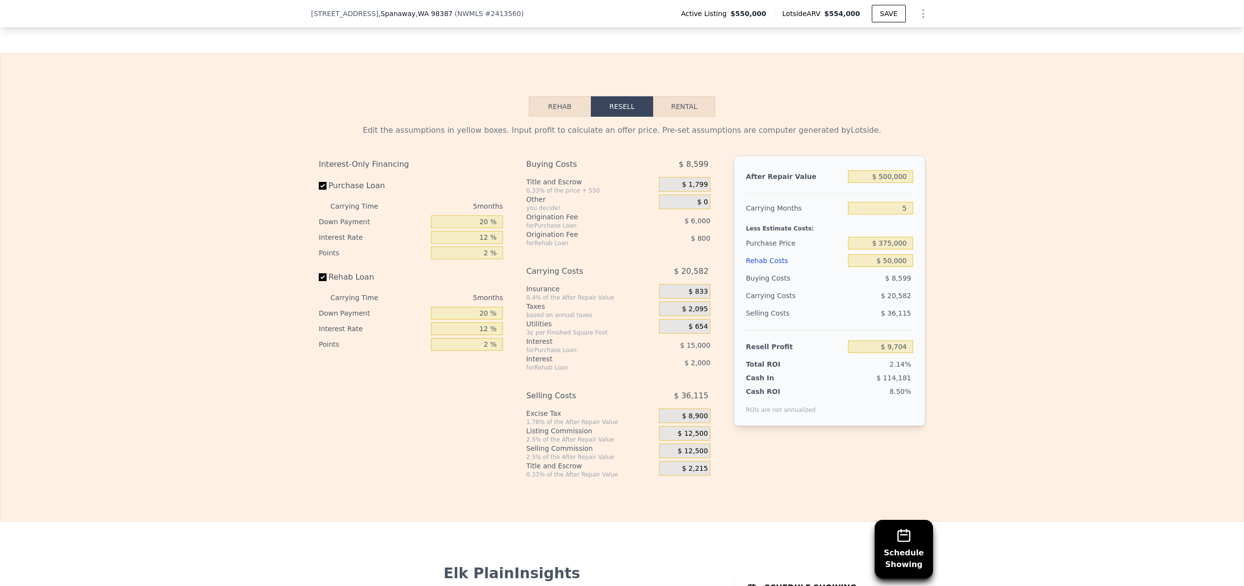  I want to click on div: 0.4% of the After Repair Value, so click(591, 297).